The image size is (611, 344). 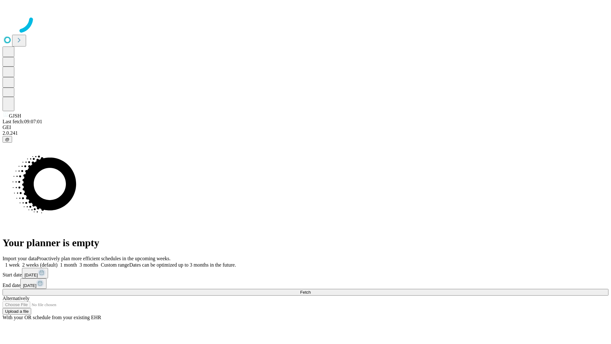 I want to click on span: Last fetch: 09:07:01, so click(x=22, y=121).